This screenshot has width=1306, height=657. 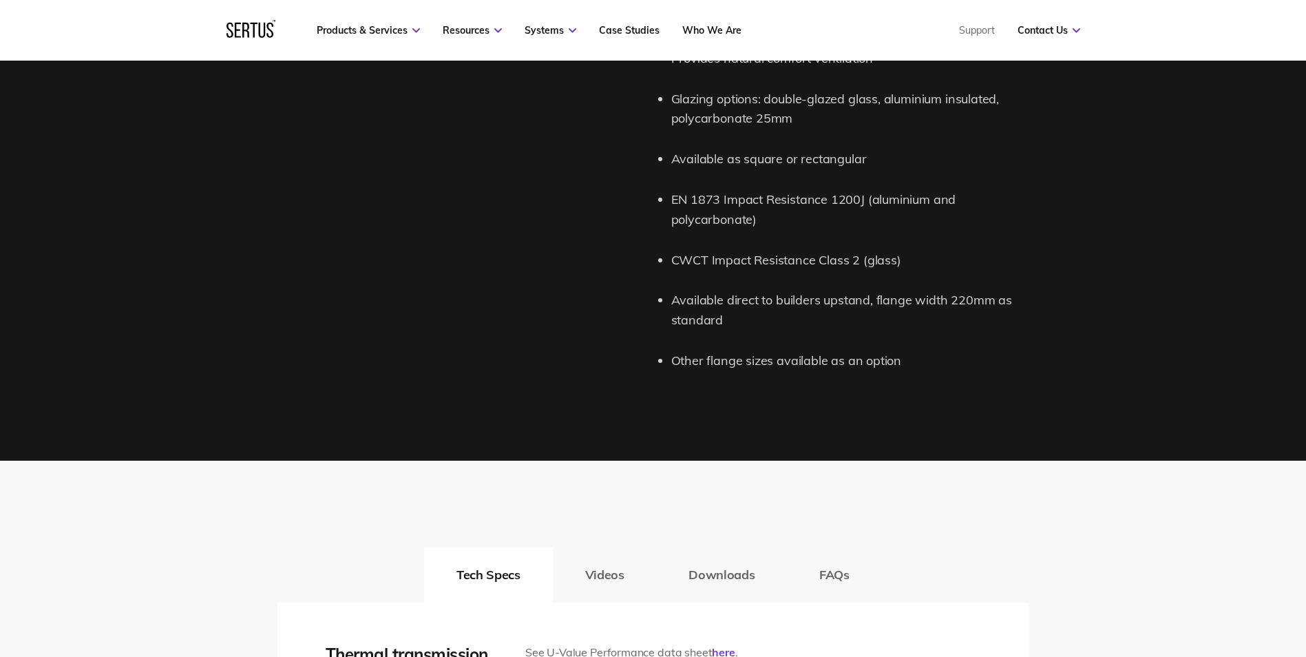 What do you see at coordinates (472, 30) in the screenshot?
I see `a: Resources` at bounding box center [472, 30].